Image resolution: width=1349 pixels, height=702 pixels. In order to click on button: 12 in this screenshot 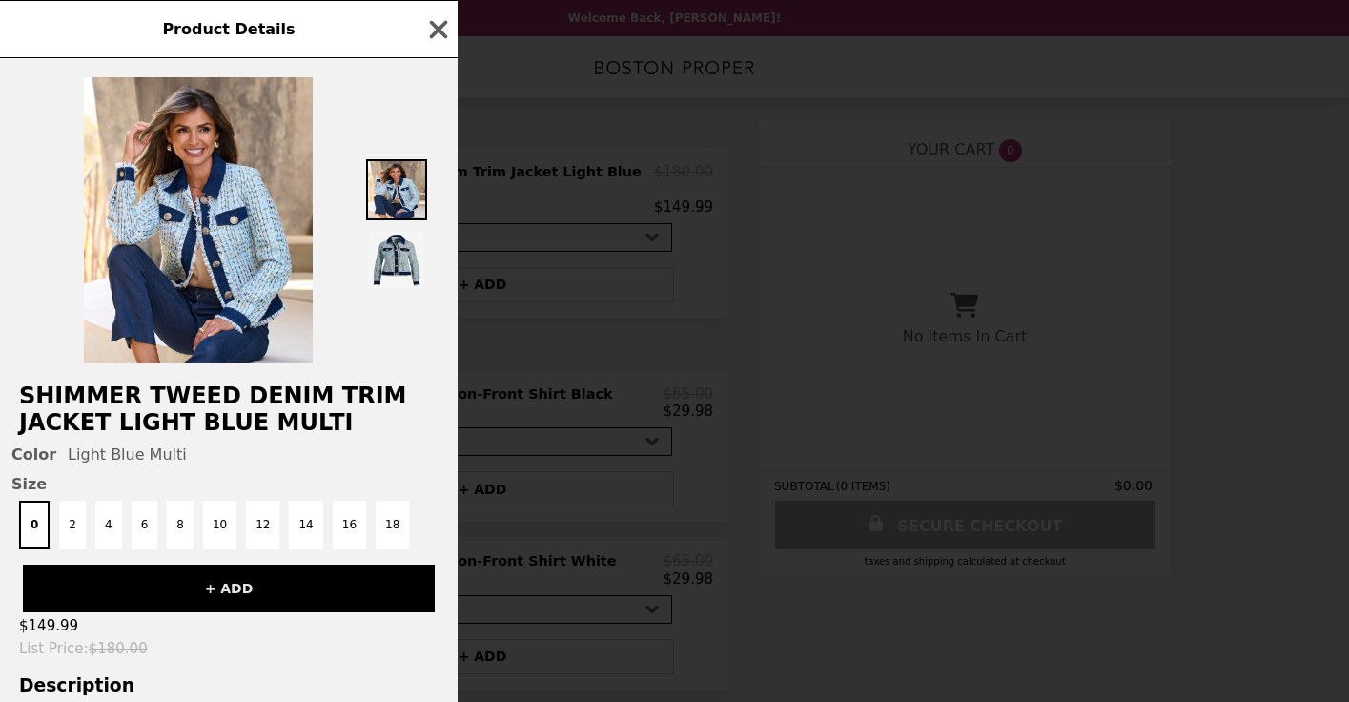, I will do `click(262, 524)`.